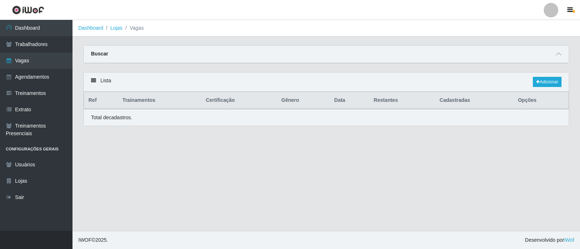 This screenshot has width=580, height=249. What do you see at coordinates (99, 54) in the screenshot?
I see `strong: Buscar` at bounding box center [99, 54].